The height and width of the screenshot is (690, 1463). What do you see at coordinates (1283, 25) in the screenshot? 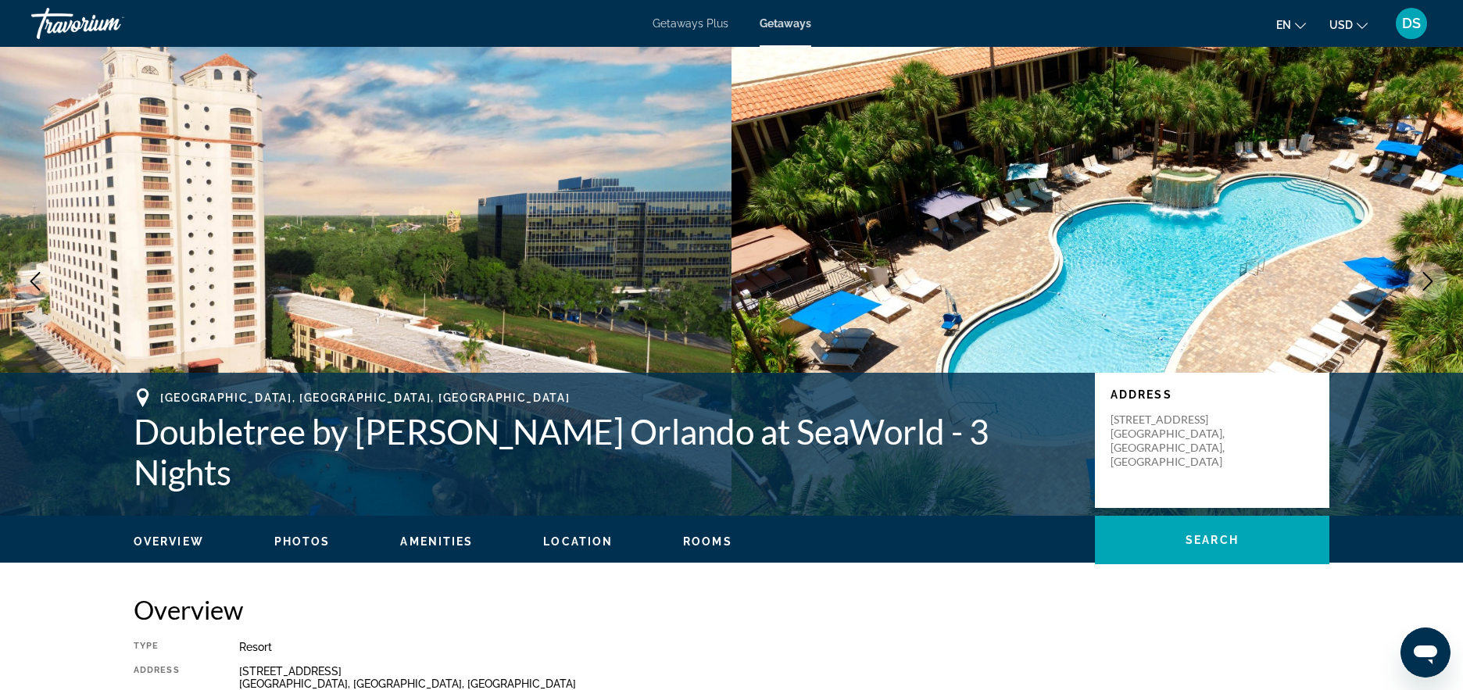
I see `span: en` at bounding box center [1283, 25].